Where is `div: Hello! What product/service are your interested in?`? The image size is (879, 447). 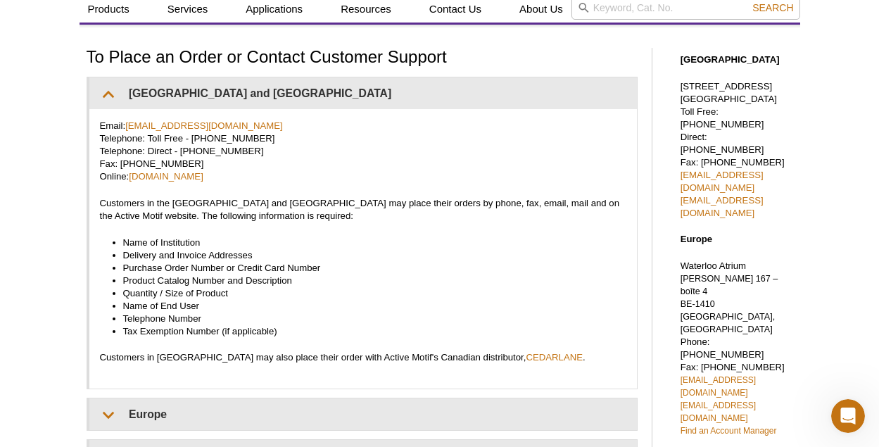 div: Hello! What product/service are your interested in? is located at coordinates (121, 285).